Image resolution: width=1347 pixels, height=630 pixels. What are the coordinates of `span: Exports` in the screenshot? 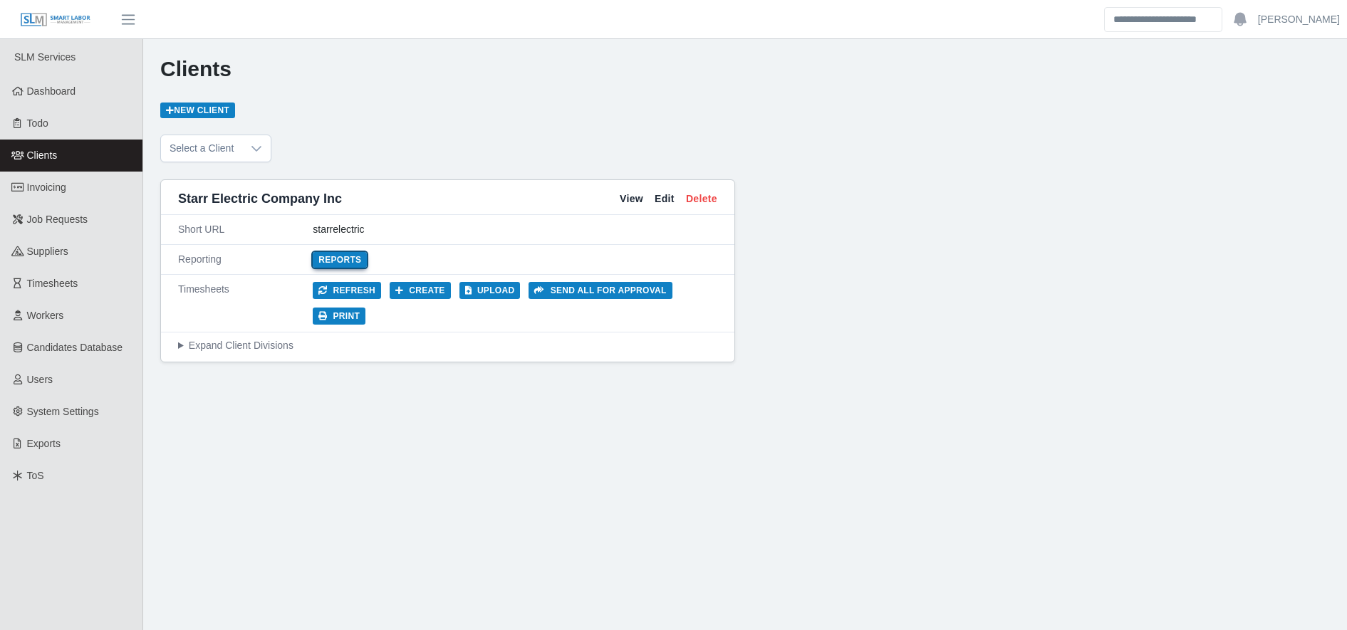 It's located at (43, 444).